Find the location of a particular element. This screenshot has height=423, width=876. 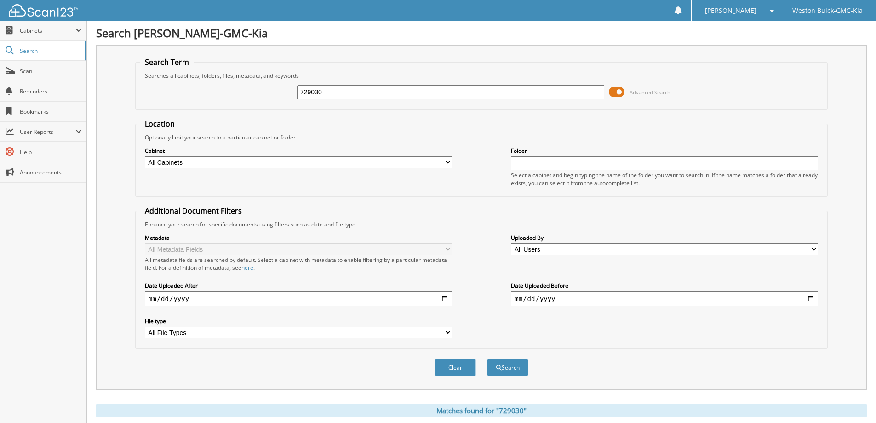

span: Bookmarks is located at coordinates (51, 111).